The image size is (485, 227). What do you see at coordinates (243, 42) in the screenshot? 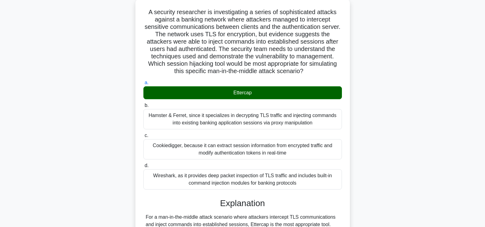
I see `h5: A security researcher is investigating a series of sophisticated attacks against a banking networ...` at bounding box center [243, 42].